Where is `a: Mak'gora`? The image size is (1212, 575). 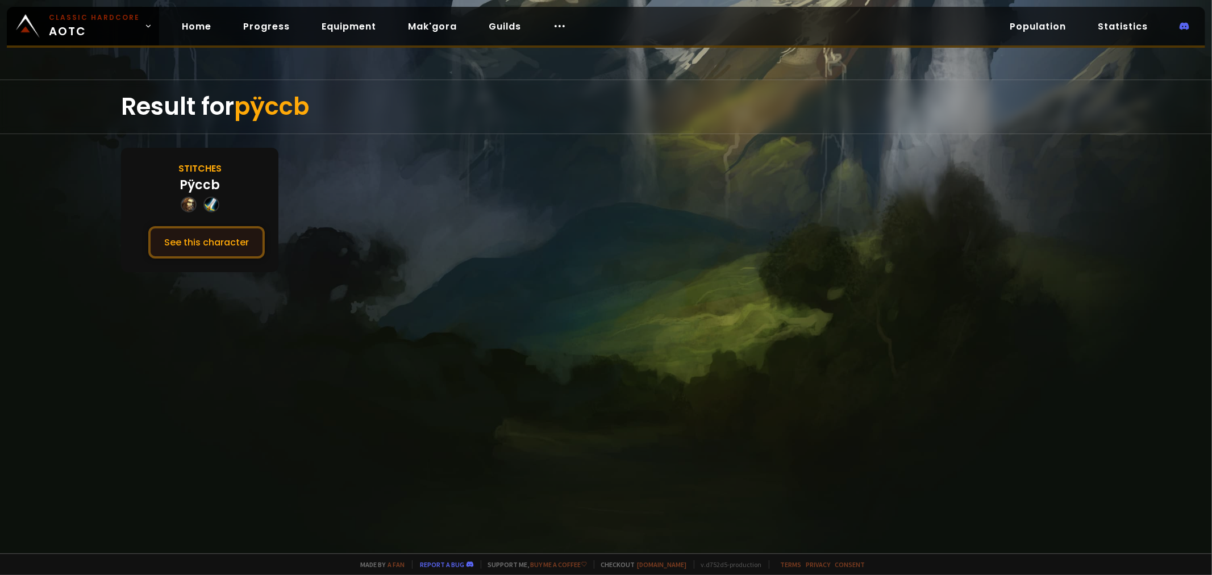
a: Mak'gora is located at coordinates (432, 26).